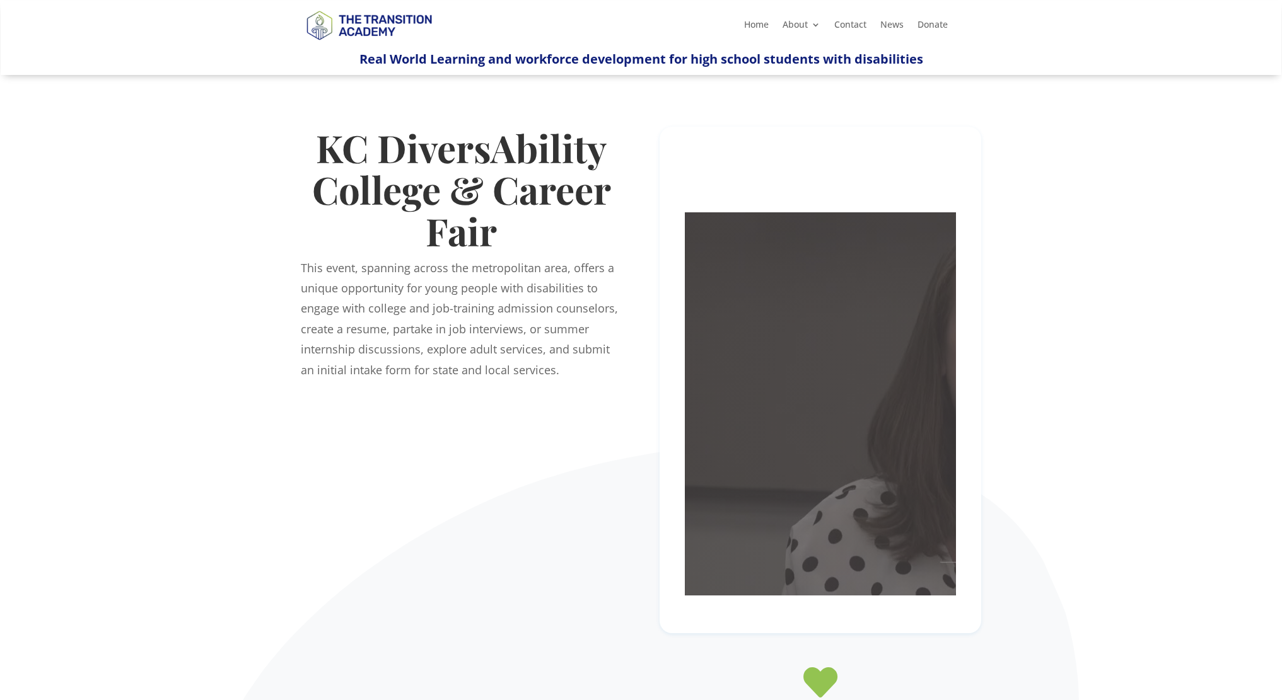  I want to click on a: About, so click(801, 27).